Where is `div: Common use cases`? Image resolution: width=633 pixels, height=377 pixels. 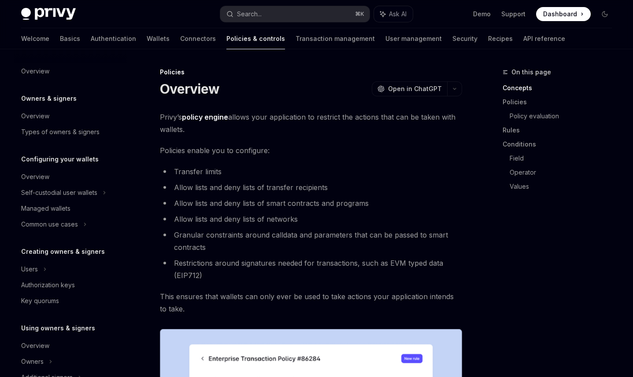 div: Common use cases is located at coordinates (49, 224).